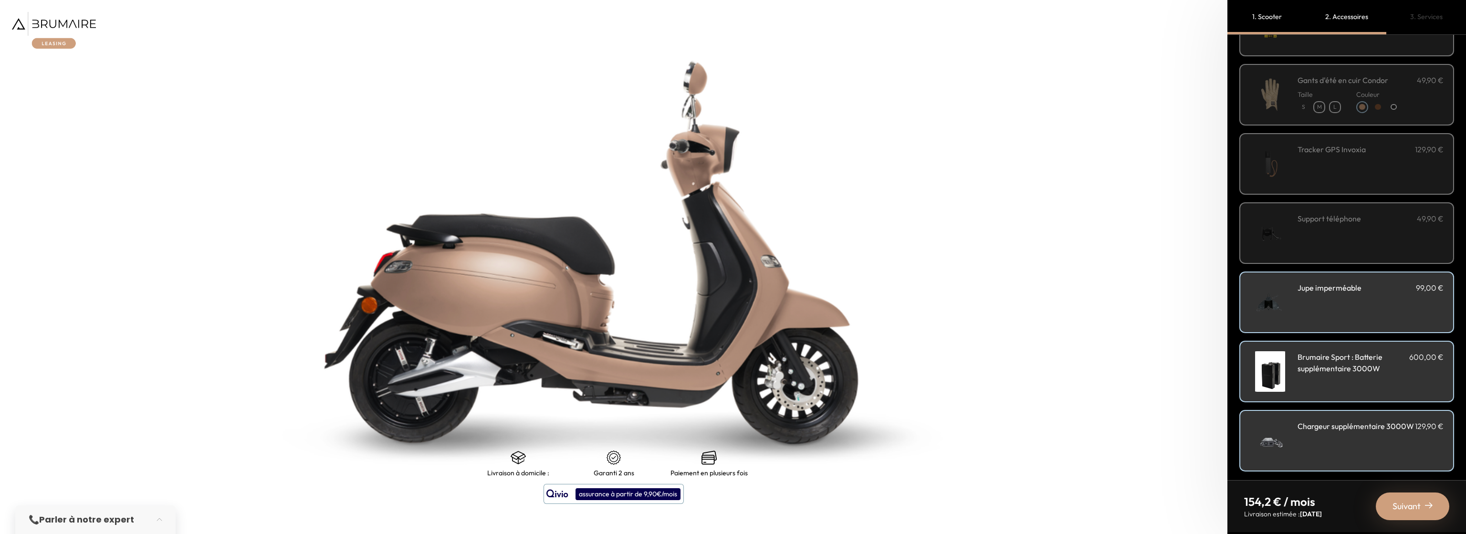  I want to click on p: Couleur, so click(1378, 95).